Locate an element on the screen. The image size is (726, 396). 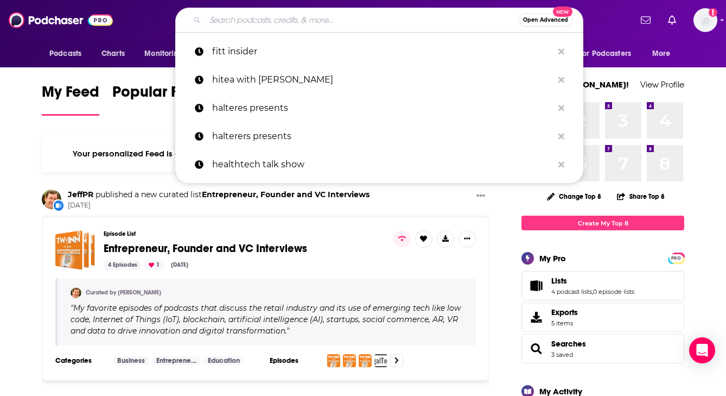
a: 4 podcast lists is located at coordinates (572, 291).